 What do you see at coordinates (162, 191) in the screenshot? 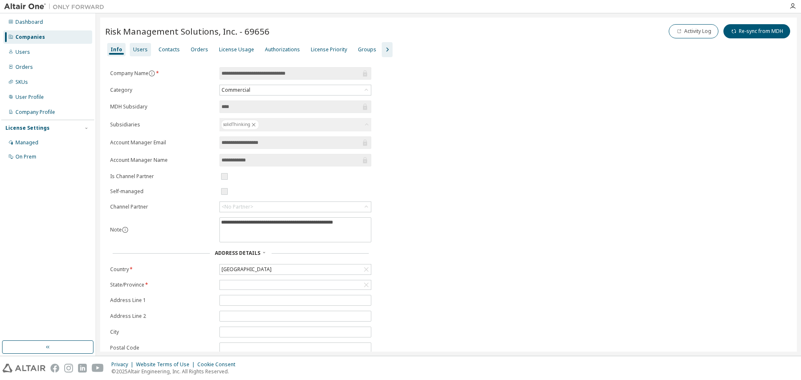
I see `label: Self-managed` at bounding box center [162, 191].